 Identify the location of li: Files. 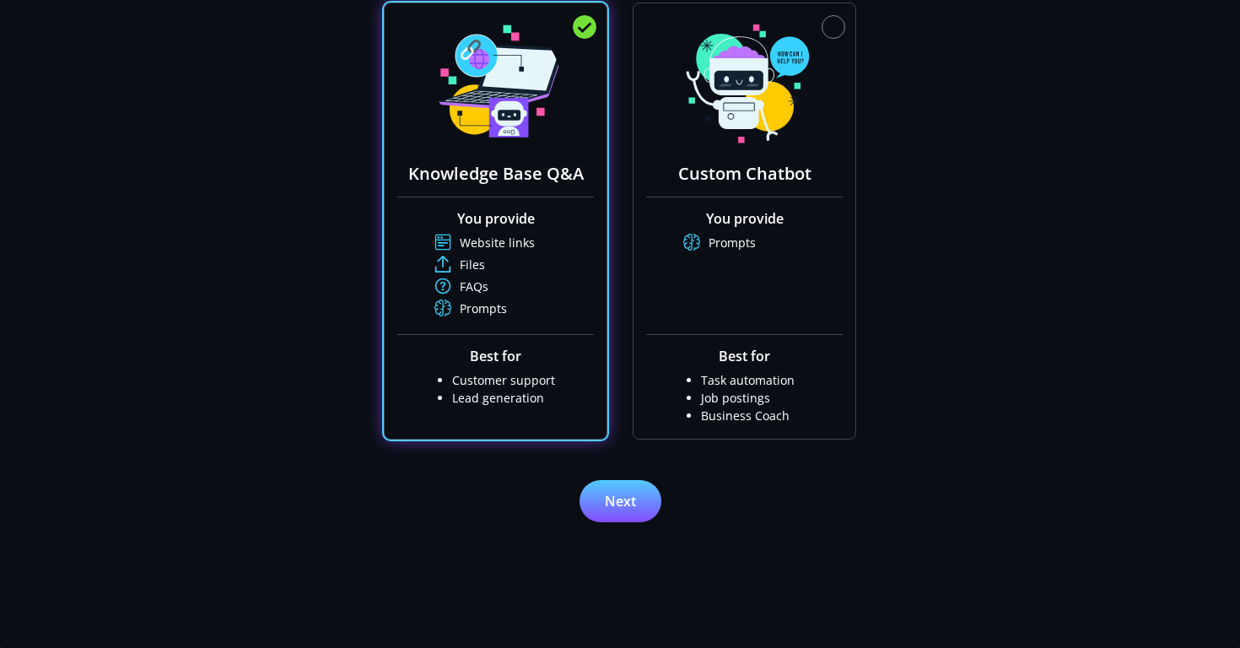
(514, 264).